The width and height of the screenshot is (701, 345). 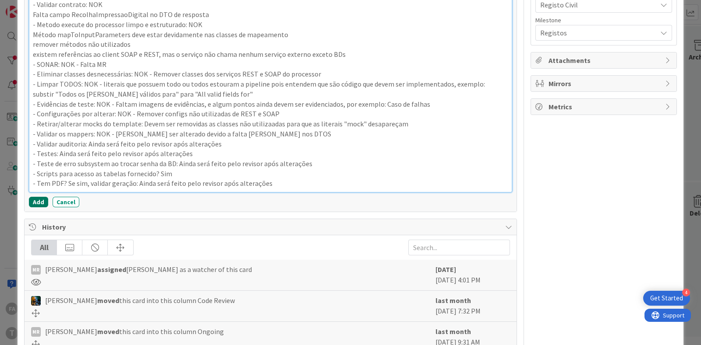 What do you see at coordinates (603, 20) in the screenshot?
I see `div: Milestone` at bounding box center [603, 20].